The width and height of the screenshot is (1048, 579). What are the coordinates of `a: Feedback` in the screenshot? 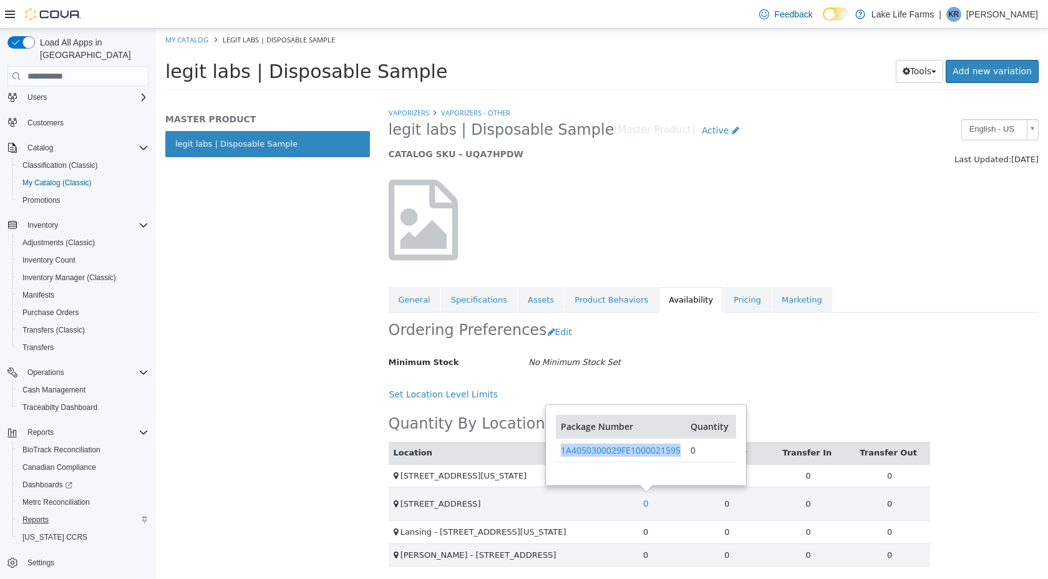 It's located at (786, 14).